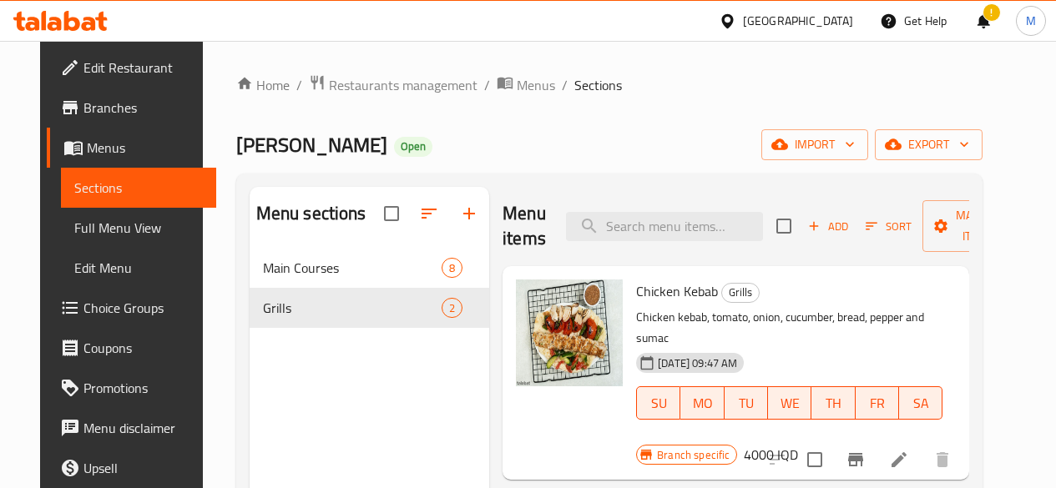 This screenshot has width=1056, height=488. Describe the element at coordinates (790, 403) in the screenshot. I see `span: WE` at that location.